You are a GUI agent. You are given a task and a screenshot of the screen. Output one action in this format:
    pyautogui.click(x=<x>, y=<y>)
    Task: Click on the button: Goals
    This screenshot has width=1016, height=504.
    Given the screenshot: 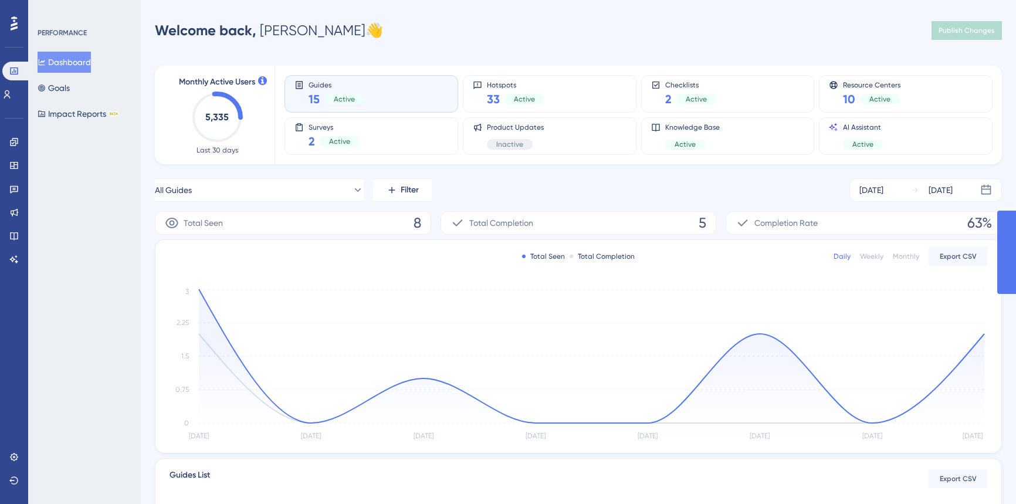 What is the action you would take?
    pyautogui.click(x=53, y=88)
    